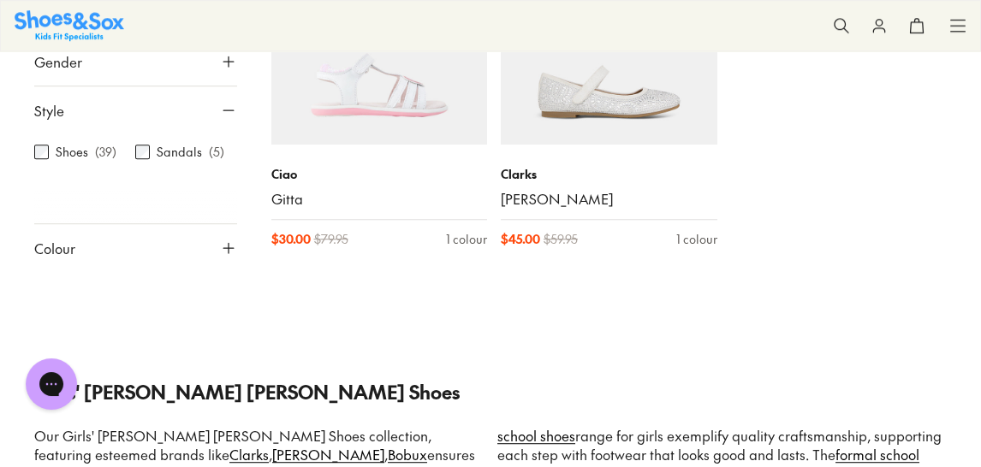 Image resolution: width=981 pixels, height=467 pixels. What do you see at coordinates (179, 151) in the screenshot?
I see `label: Sandals` at bounding box center [179, 151].